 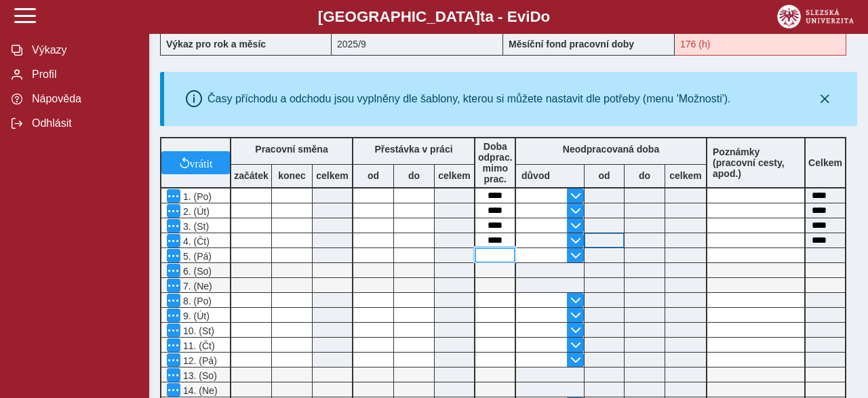 I want to click on span: 8. (Po), so click(x=196, y=301).